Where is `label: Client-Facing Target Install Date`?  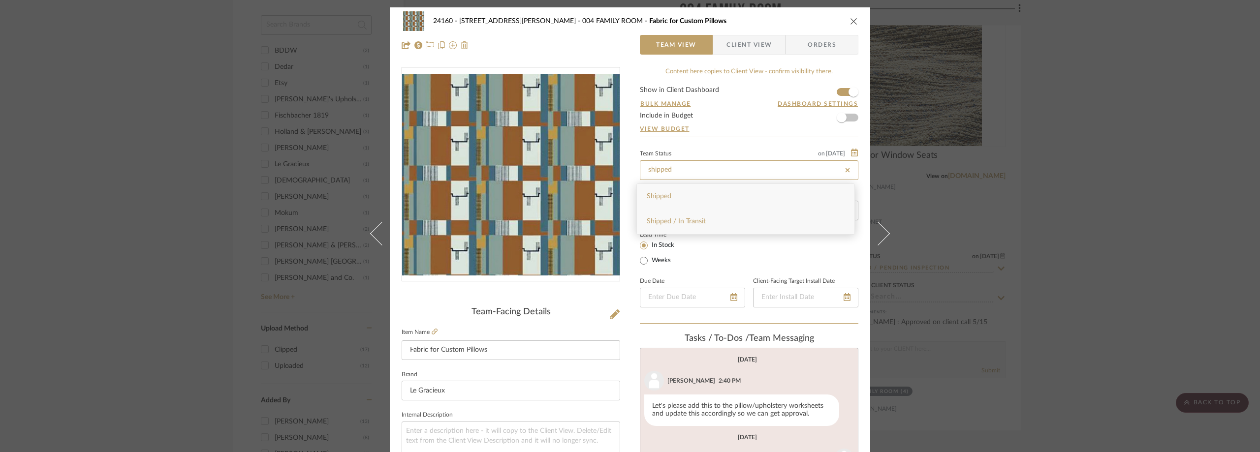
label: Client-Facing Target Install Date is located at coordinates (794, 281).